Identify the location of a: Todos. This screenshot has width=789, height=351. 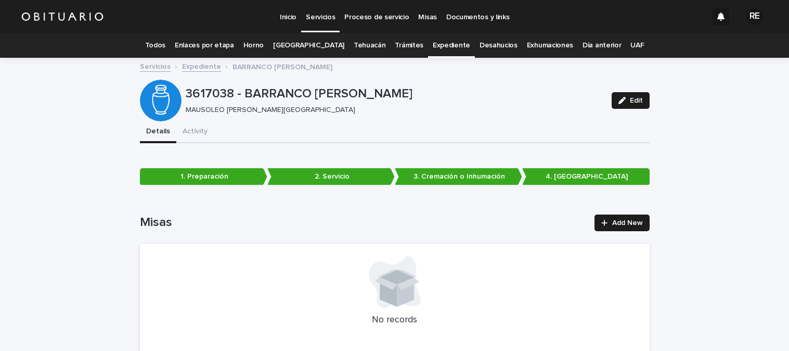
(155, 45).